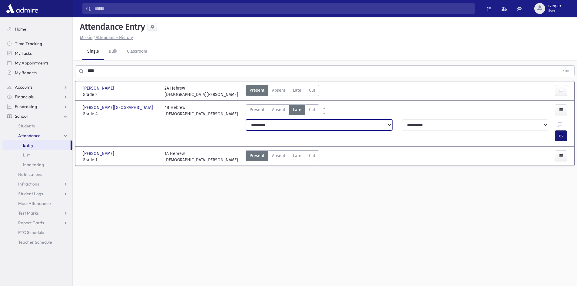 This screenshot has height=286, width=577. I want to click on span: Fundraising, so click(26, 107).